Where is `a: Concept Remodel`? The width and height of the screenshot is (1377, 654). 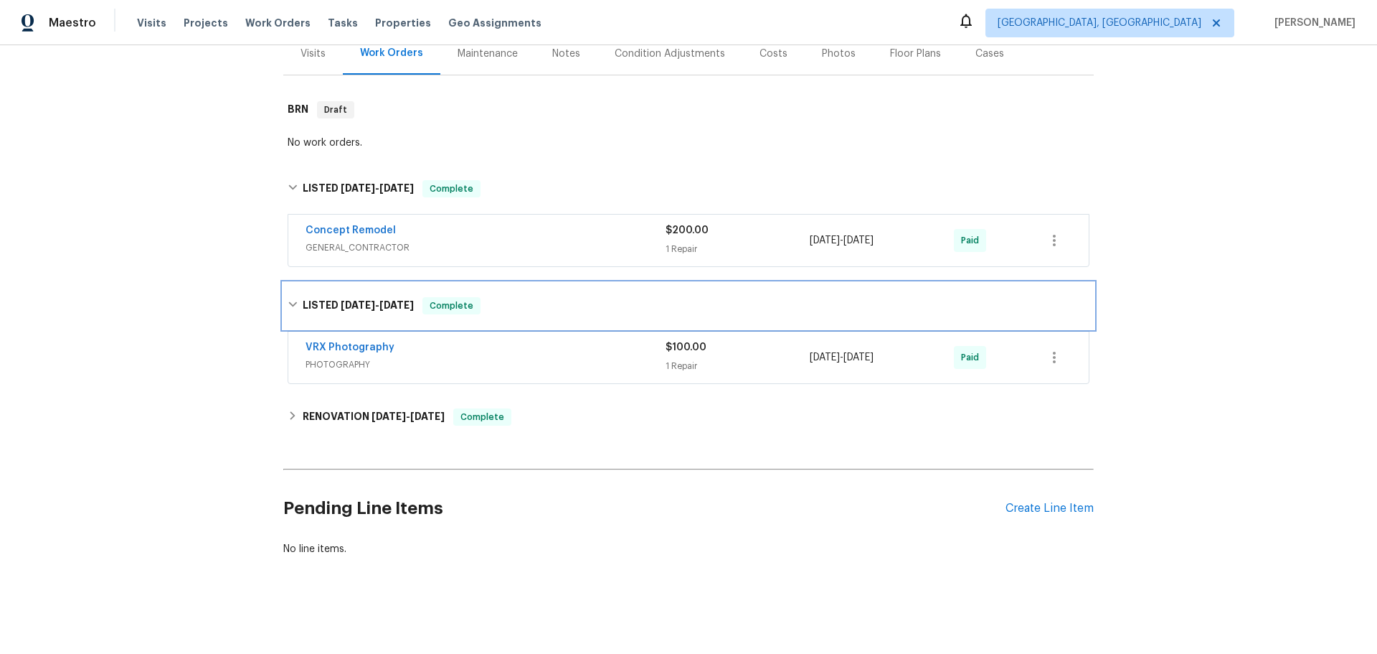
a: Concept Remodel is located at coordinates (351, 230).